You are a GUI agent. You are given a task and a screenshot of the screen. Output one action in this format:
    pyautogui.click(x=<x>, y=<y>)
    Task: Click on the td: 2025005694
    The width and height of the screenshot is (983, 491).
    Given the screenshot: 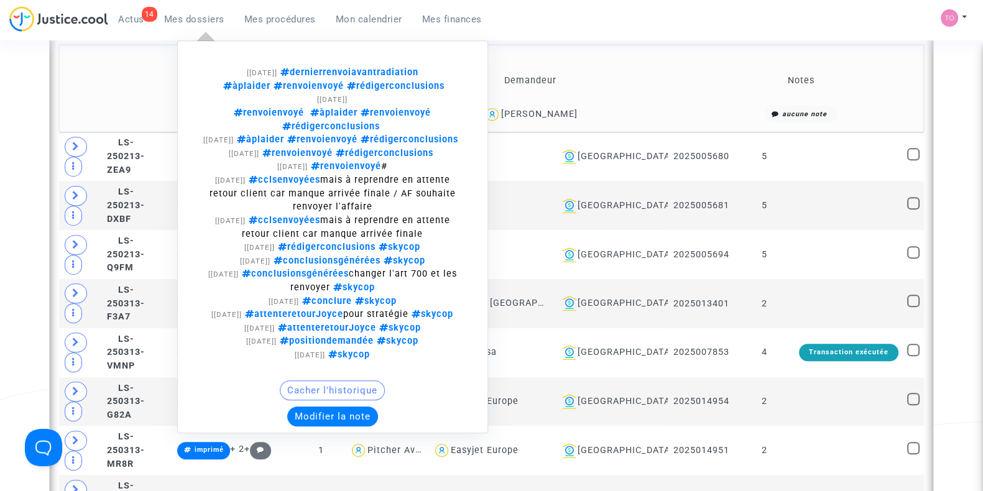 What is the action you would take?
    pyautogui.click(x=700, y=254)
    